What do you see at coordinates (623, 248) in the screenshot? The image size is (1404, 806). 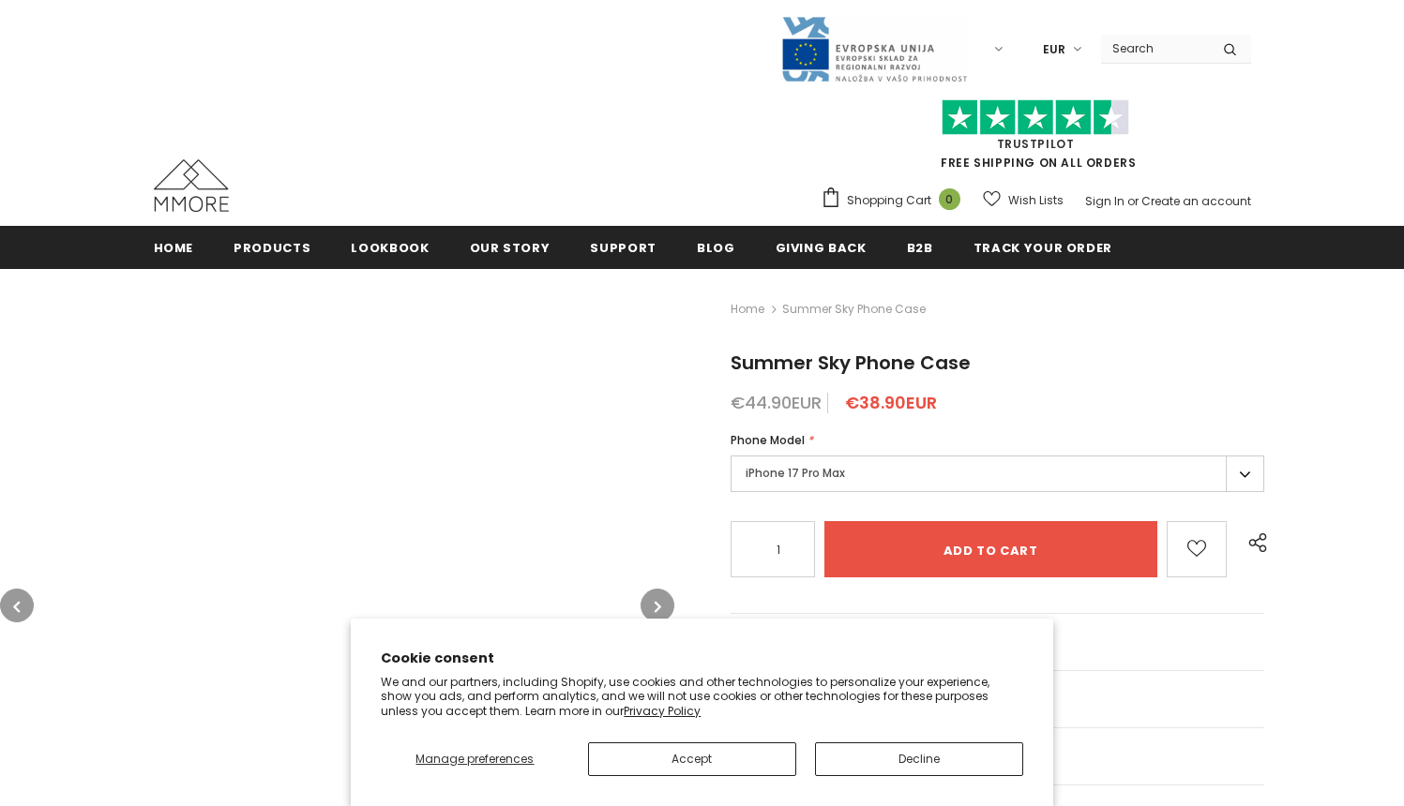 I see `span: support` at bounding box center [623, 248].